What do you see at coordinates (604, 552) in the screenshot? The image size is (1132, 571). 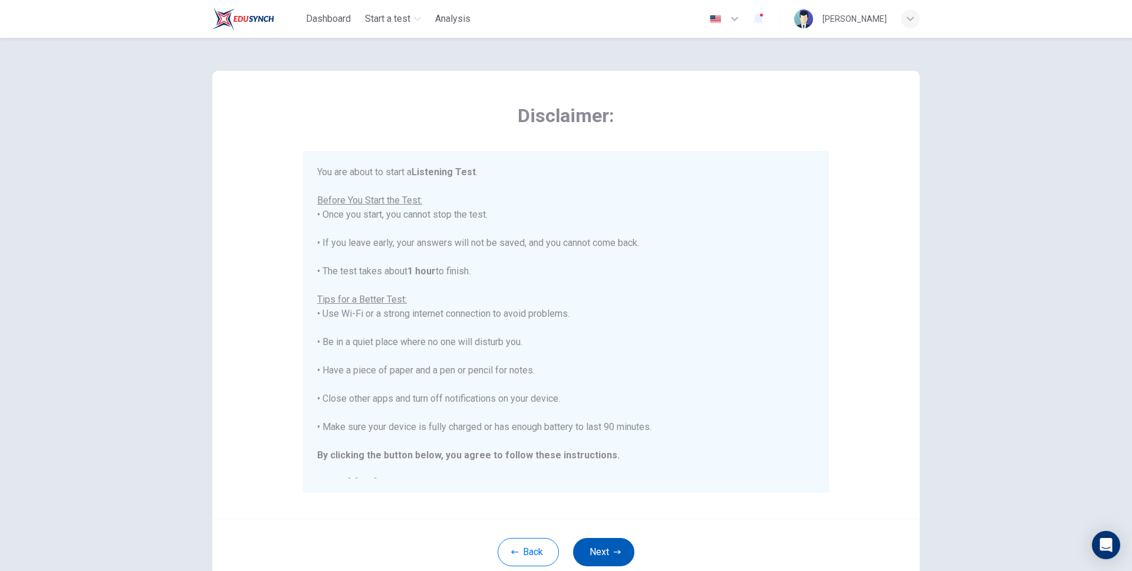 I see `button: Next` at bounding box center [604, 552].